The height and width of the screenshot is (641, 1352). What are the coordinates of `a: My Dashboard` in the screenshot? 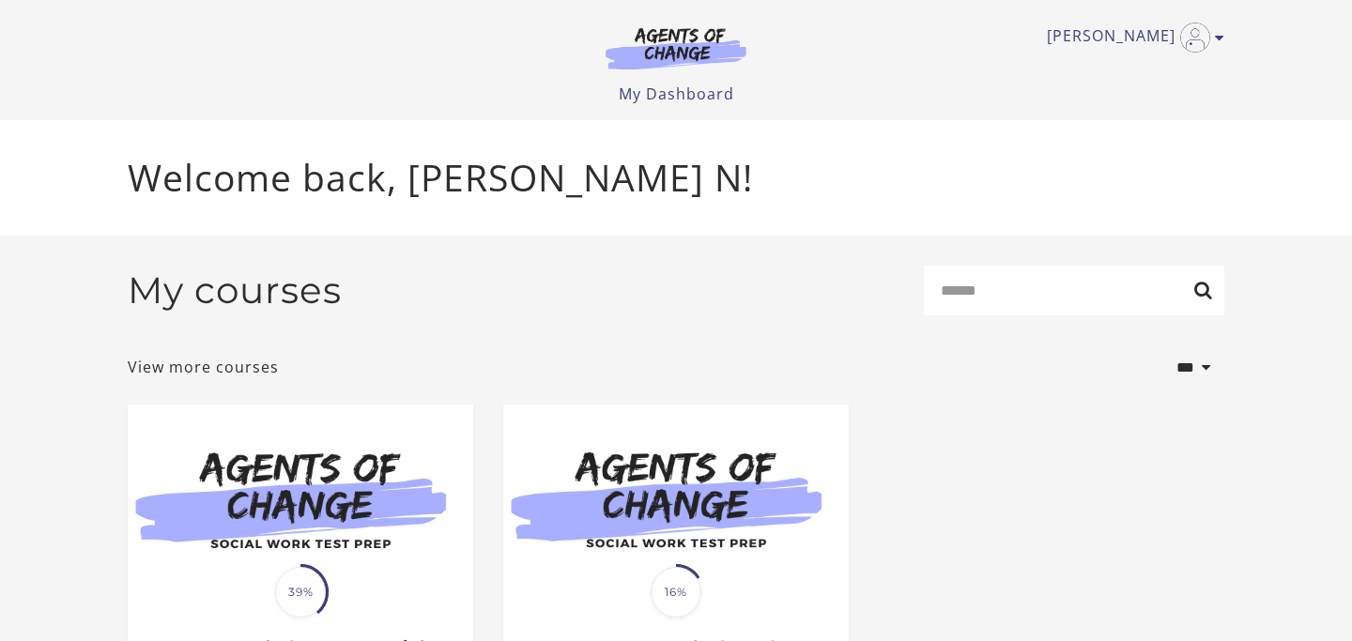 It's located at (676, 94).